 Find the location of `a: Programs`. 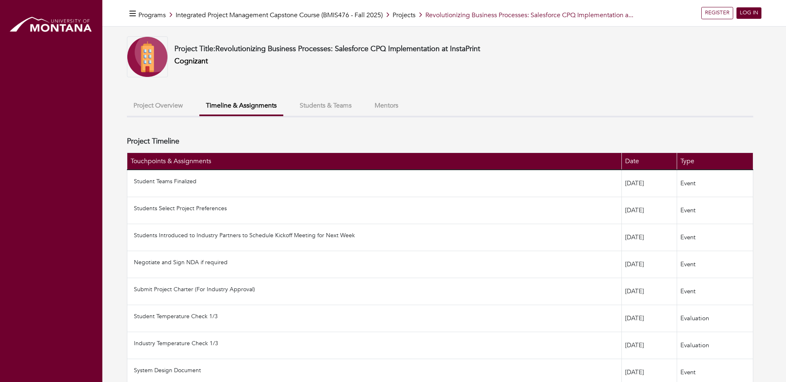

a: Programs is located at coordinates (152, 15).